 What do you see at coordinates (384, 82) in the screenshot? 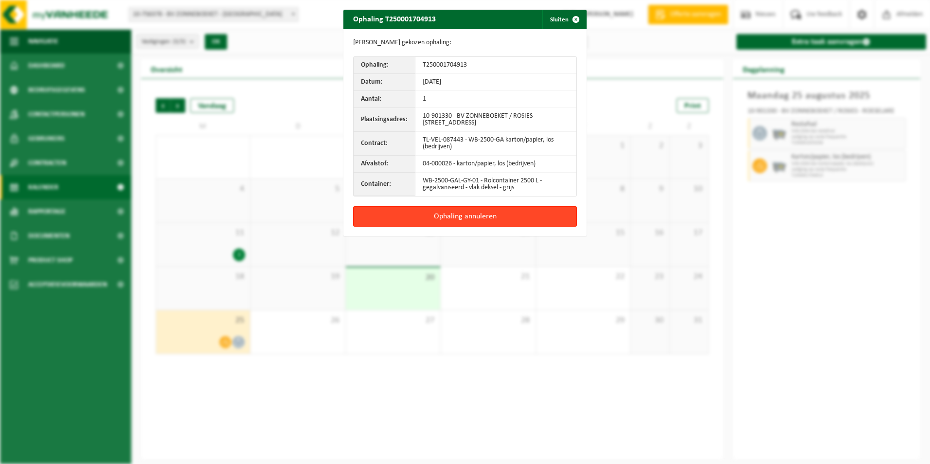
I see `th: Datum:` at bounding box center [384, 82].